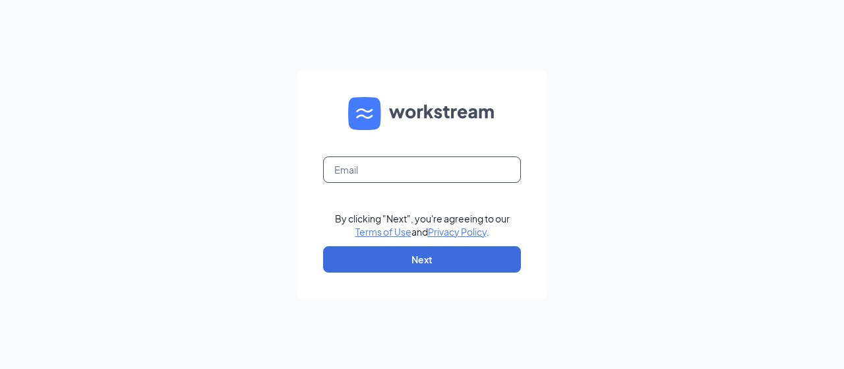  I want to click on div: By clicking "Next", you're agreeing to our and ., so click(422, 225).